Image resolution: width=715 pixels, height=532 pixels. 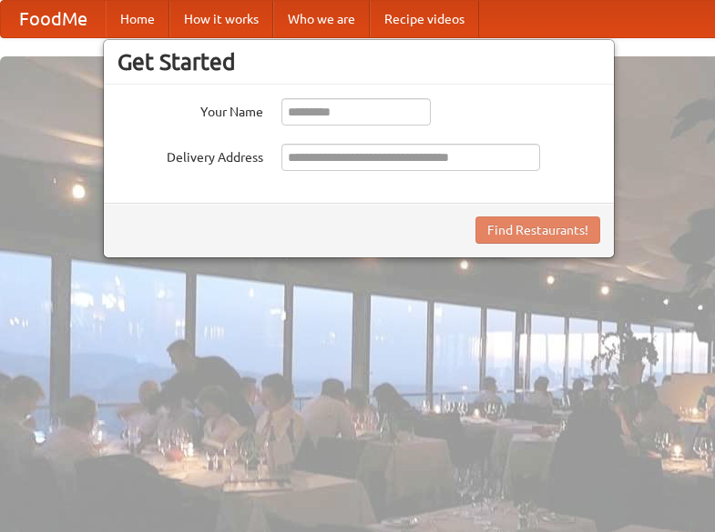 I want to click on a: Who we are, so click(x=321, y=19).